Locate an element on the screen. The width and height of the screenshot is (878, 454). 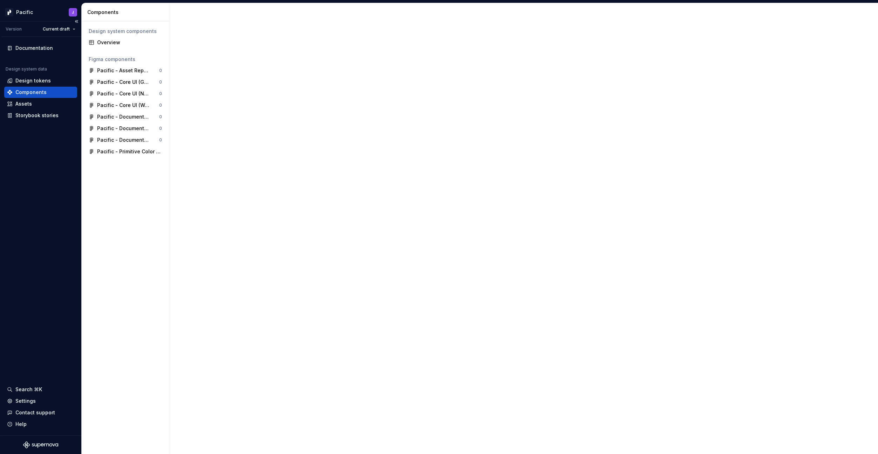
a: Pacific - Documentation - Patterns 010 is located at coordinates (125, 140).